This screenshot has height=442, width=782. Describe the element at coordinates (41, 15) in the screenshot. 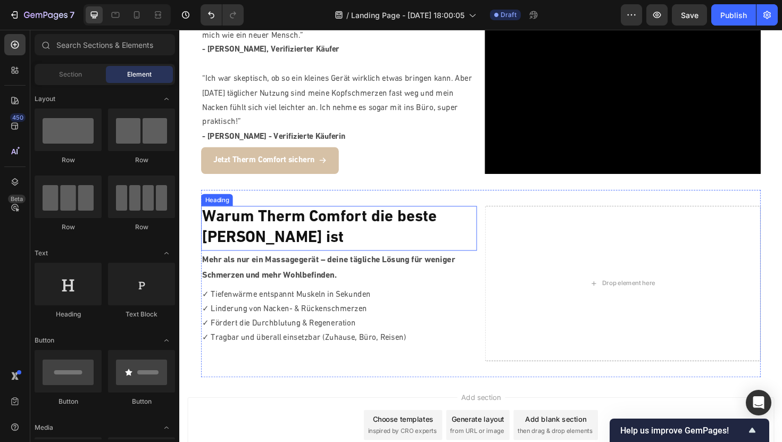

I see `button: 7` at that location.